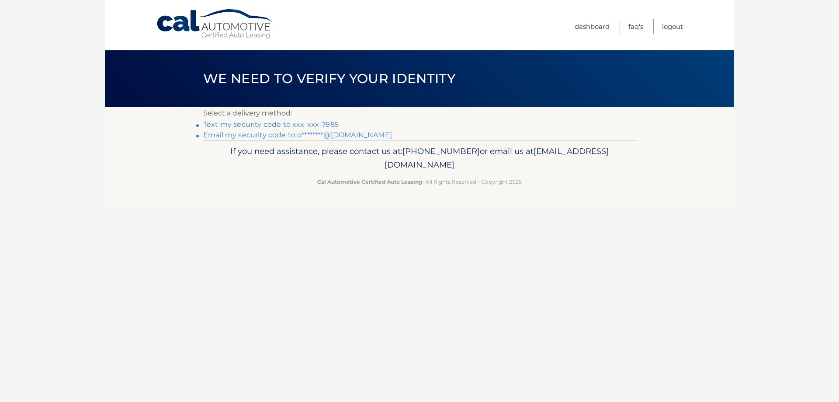 This screenshot has height=402, width=839. Describe the element at coordinates (420, 113) in the screenshot. I see `p: Select a delivery method:` at that location.